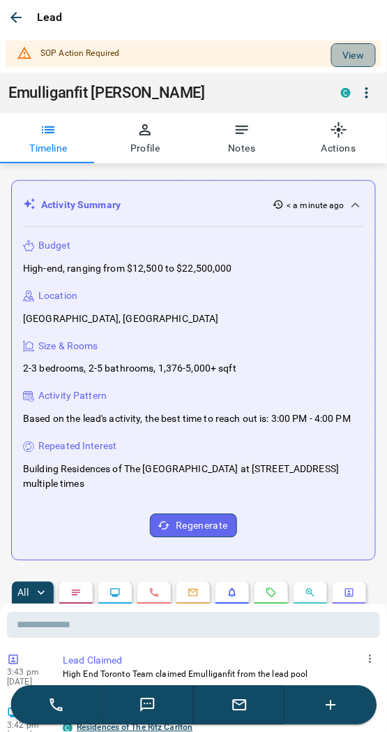 Image resolution: width=387 pixels, height=732 pixels. I want to click on p: Based on the lead's activity, the best time to reach out is: 3:00 PM - 4:00 PM, so click(187, 419).